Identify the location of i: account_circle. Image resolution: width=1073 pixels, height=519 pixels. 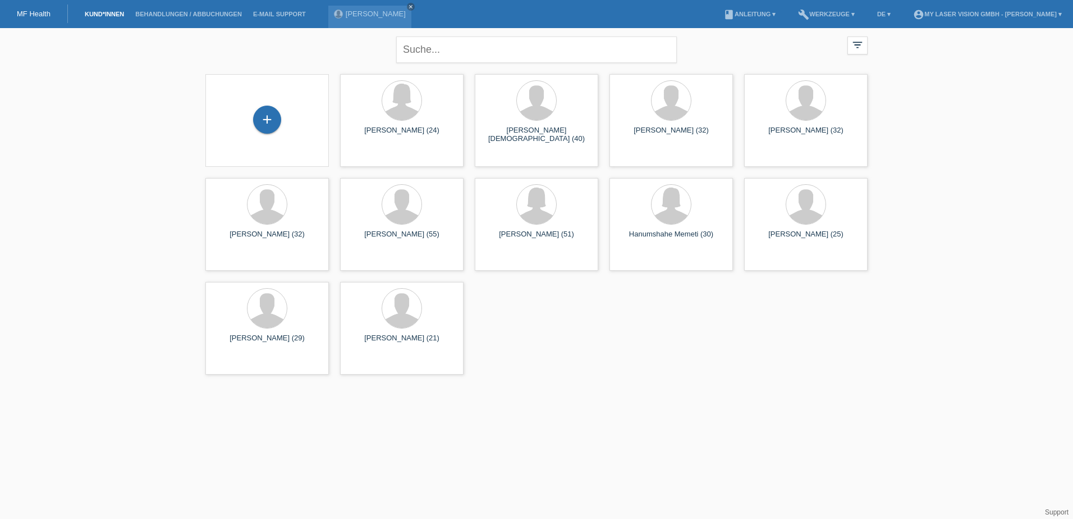
(919, 15).